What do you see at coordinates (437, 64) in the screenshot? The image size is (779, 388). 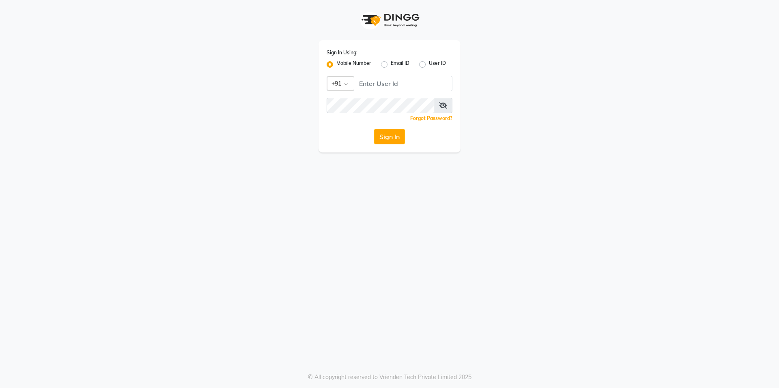 I see `label: User ID` at bounding box center [437, 64].